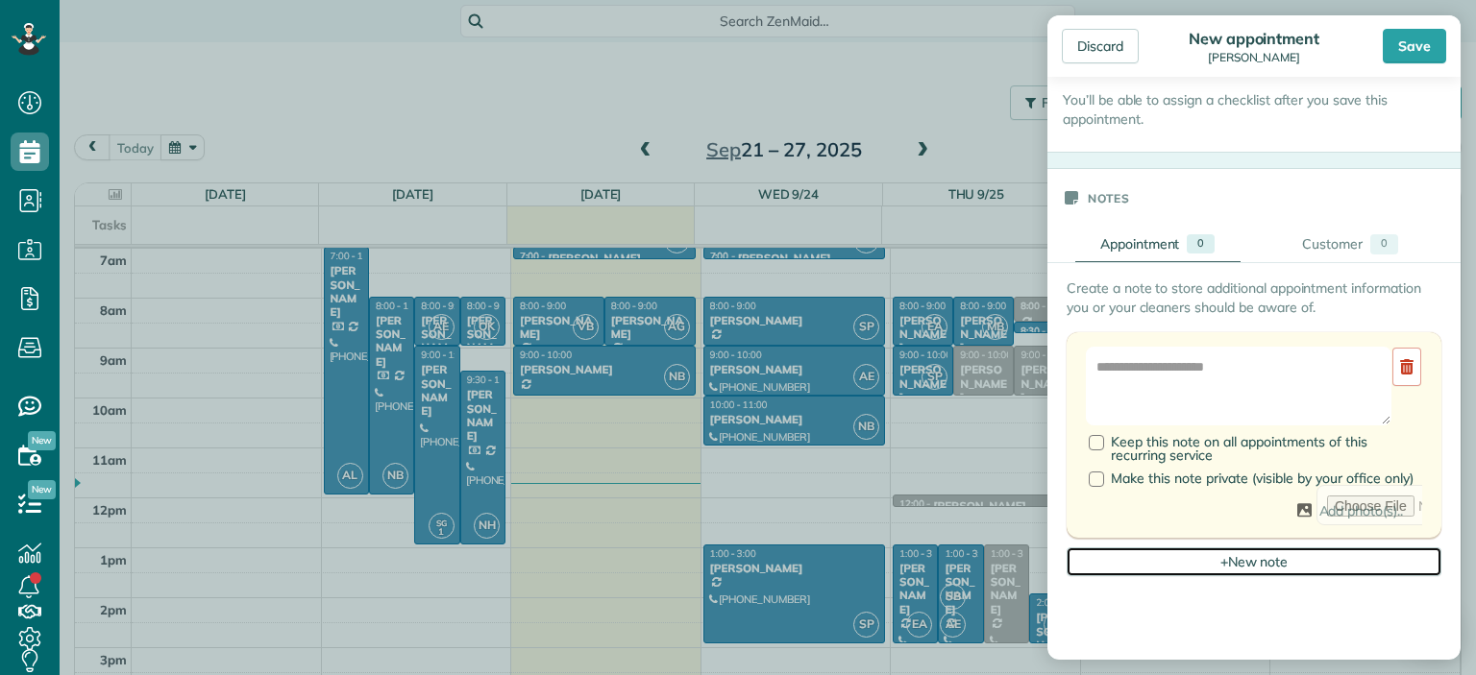 Image resolution: width=1476 pixels, height=675 pixels. What do you see at coordinates (1100, 46) in the screenshot?
I see `div: Discard` at bounding box center [1100, 46].